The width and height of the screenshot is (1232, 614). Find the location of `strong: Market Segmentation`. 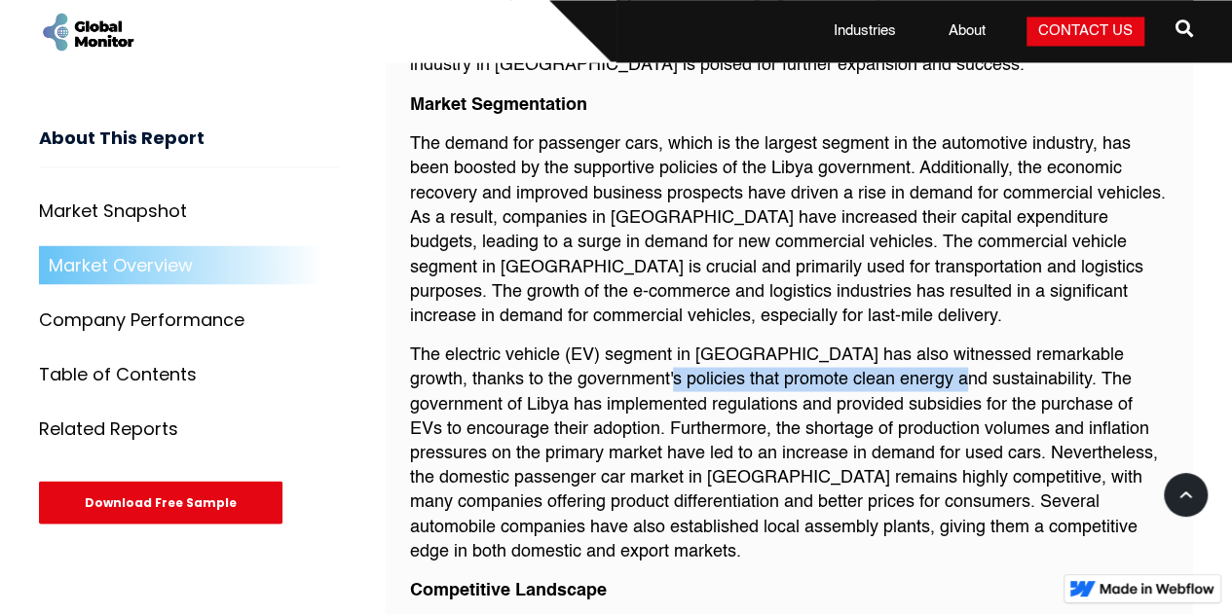

strong: Market Segmentation is located at coordinates (499, 105).